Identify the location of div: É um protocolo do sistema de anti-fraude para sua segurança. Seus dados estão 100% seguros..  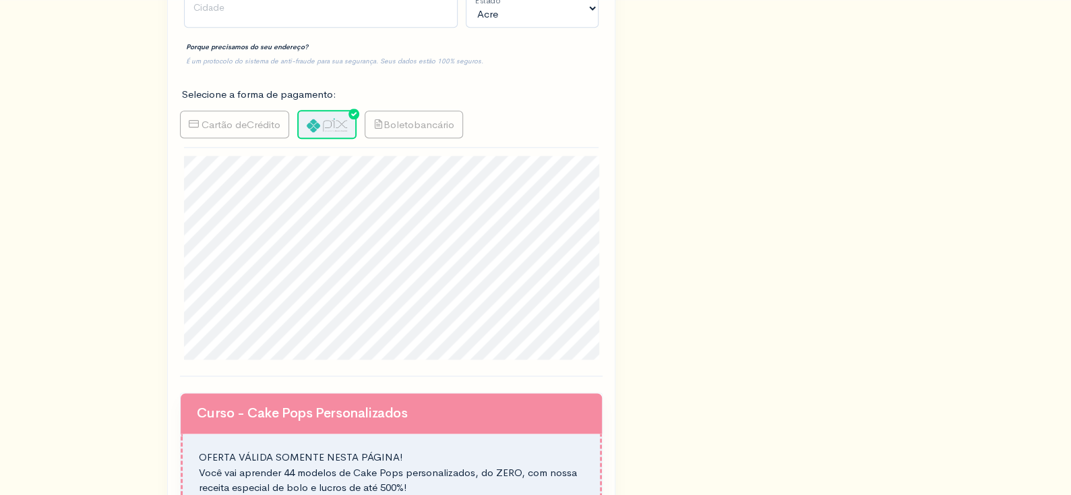
(391, 61).